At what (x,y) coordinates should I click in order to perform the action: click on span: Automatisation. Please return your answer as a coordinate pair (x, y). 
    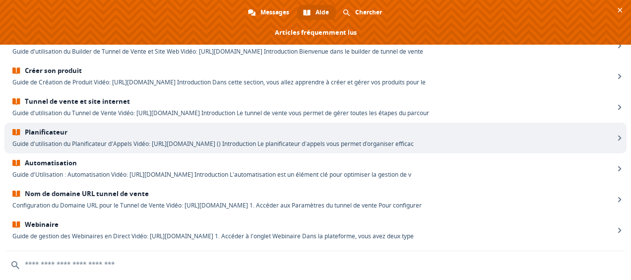
    Looking at the image, I should click on (313, 163).